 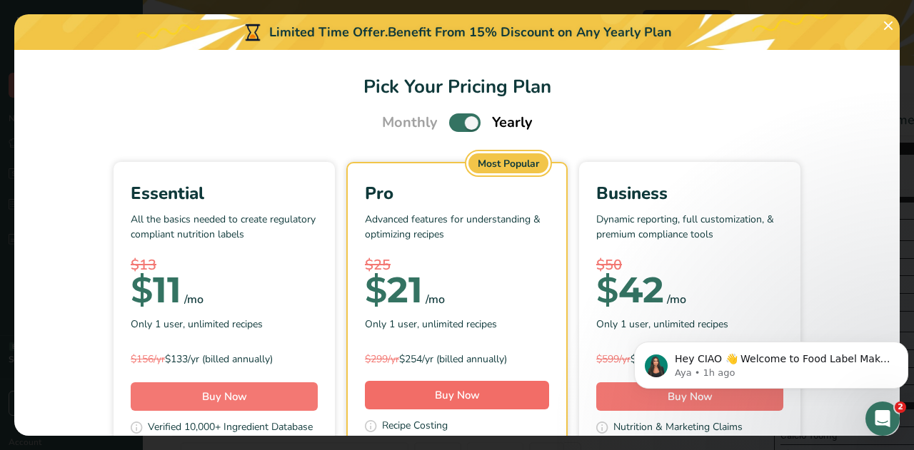 I want to click on span: $156/yr, so click(x=148, y=359).